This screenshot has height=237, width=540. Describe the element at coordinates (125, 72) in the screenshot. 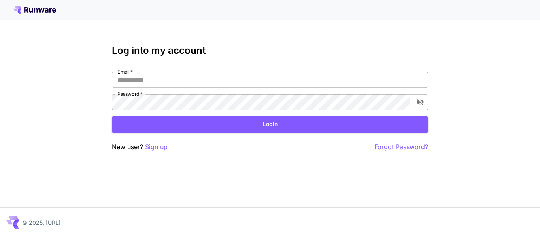

I see `label: Email` at that location.